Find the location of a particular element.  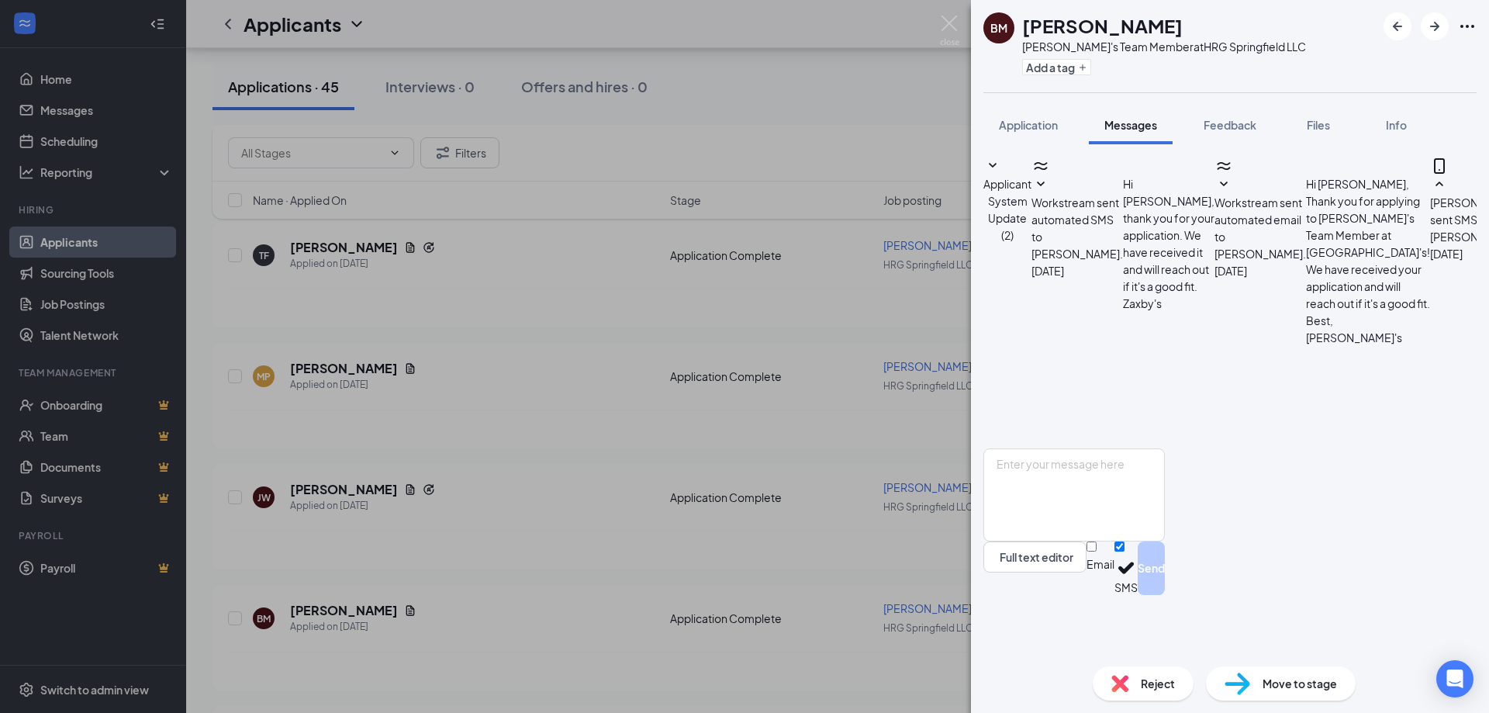

svg: SmallChevronUp is located at coordinates (1439, 185).